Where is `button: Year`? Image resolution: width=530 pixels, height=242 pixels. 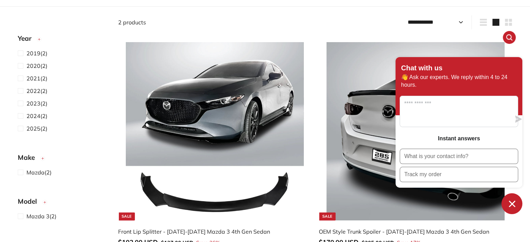 button: Year is located at coordinates (62, 40).